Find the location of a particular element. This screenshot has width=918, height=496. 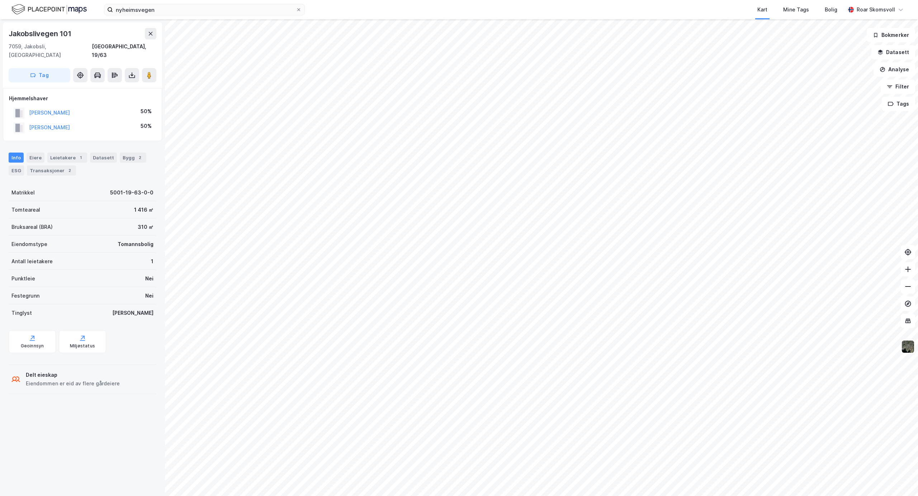

div: Eiere is located at coordinates (35, 158).